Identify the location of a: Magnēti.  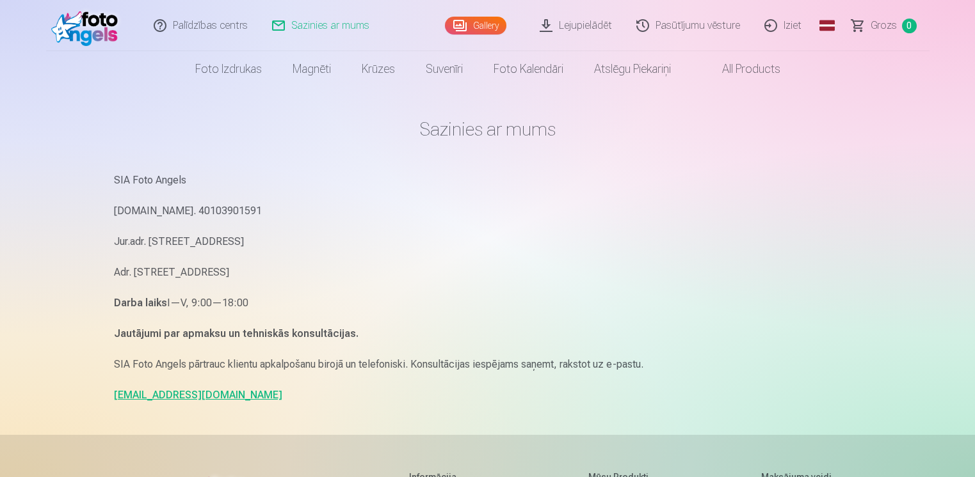
(312, 69).